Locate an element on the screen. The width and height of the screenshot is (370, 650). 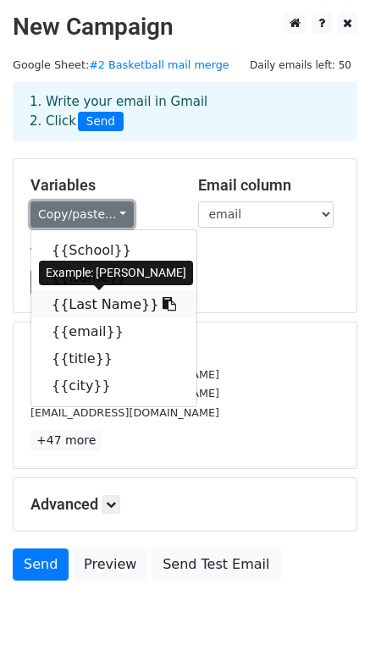
a: +47 more is located at coordinates (66, 440).